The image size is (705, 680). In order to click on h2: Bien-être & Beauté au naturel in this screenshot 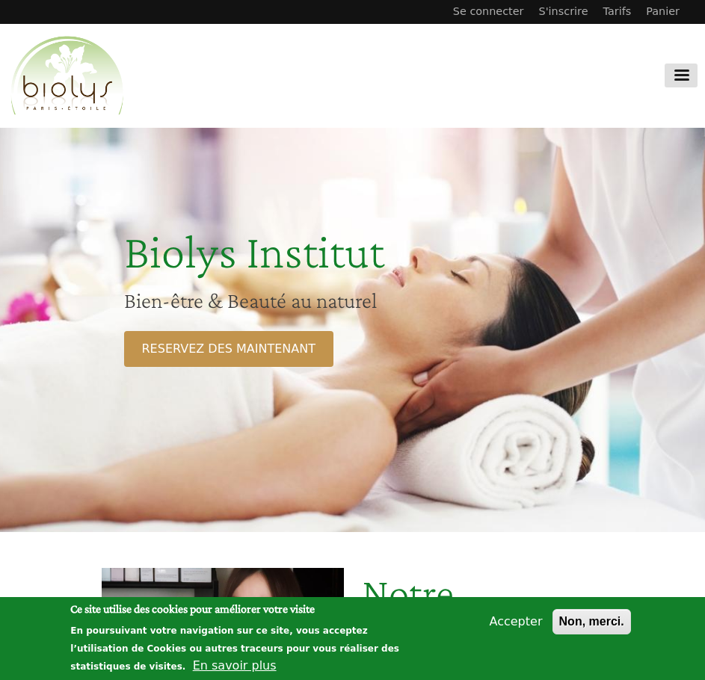, I will do `click(269, 300)`.